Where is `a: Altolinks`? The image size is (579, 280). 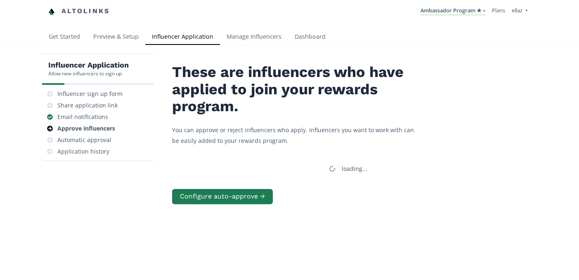
a: Altolinks is located at coordinates (79, 11).